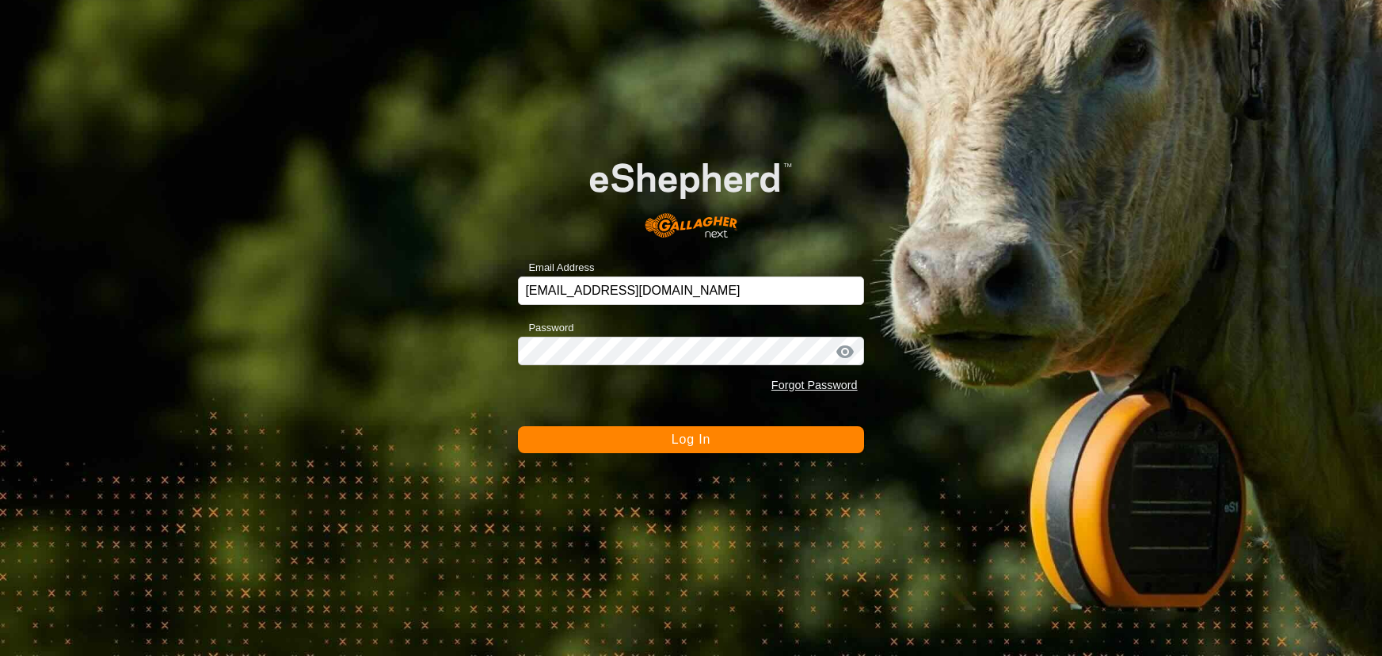 This screenshot has height=656, width=1382. What do you see at coordinates (691, 291) in the screenshot?
I see `input: Email Address` at bounding box center [691, 291].